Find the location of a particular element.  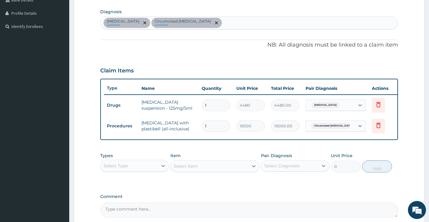

p: NB: All diagnosis must be linked to a claim item is located at coordinates (249, 45).